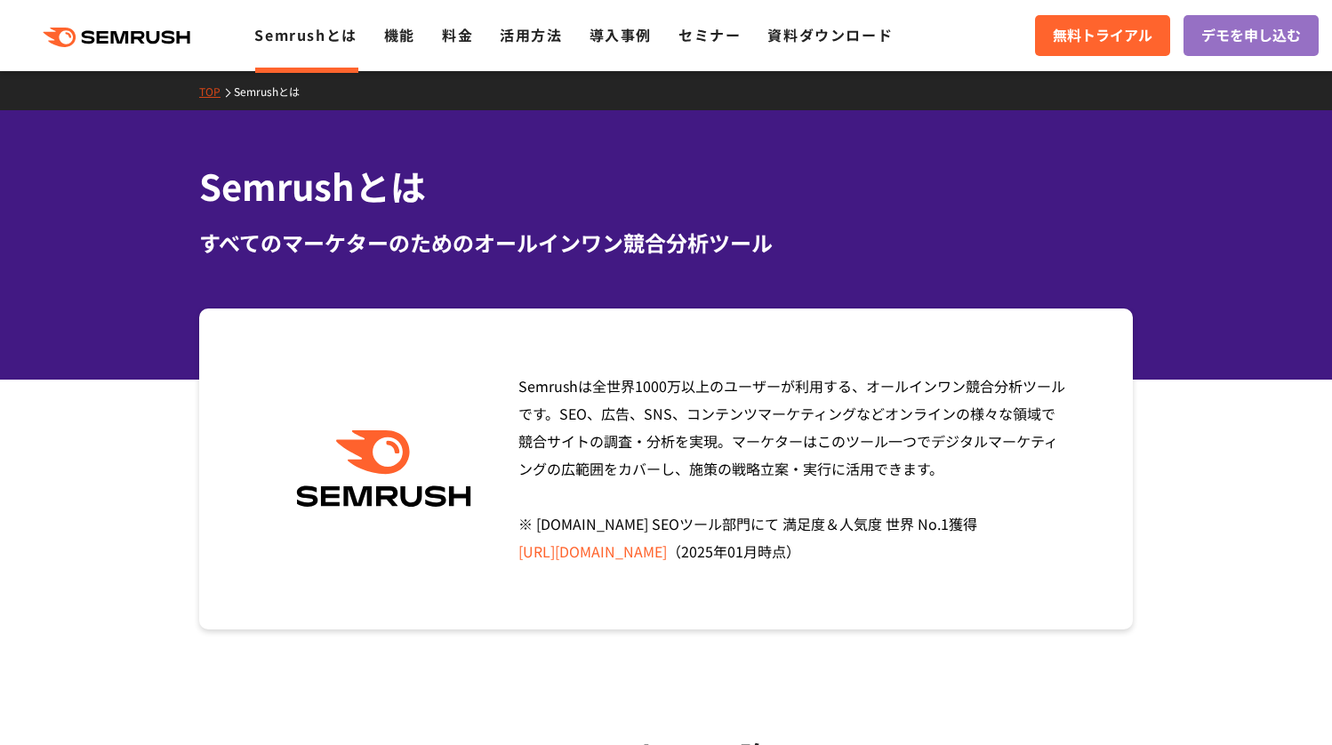 This screenshot has height=745, width=1332. Describe the element at coordinates (216, 91) in the screenshot. I see `a: TOP` at that location.